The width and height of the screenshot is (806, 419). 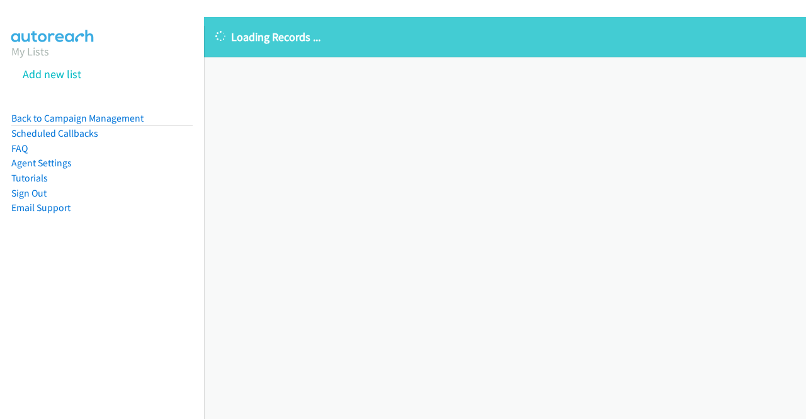 I want to click on a: FAQ, so click(x=20, y=148).